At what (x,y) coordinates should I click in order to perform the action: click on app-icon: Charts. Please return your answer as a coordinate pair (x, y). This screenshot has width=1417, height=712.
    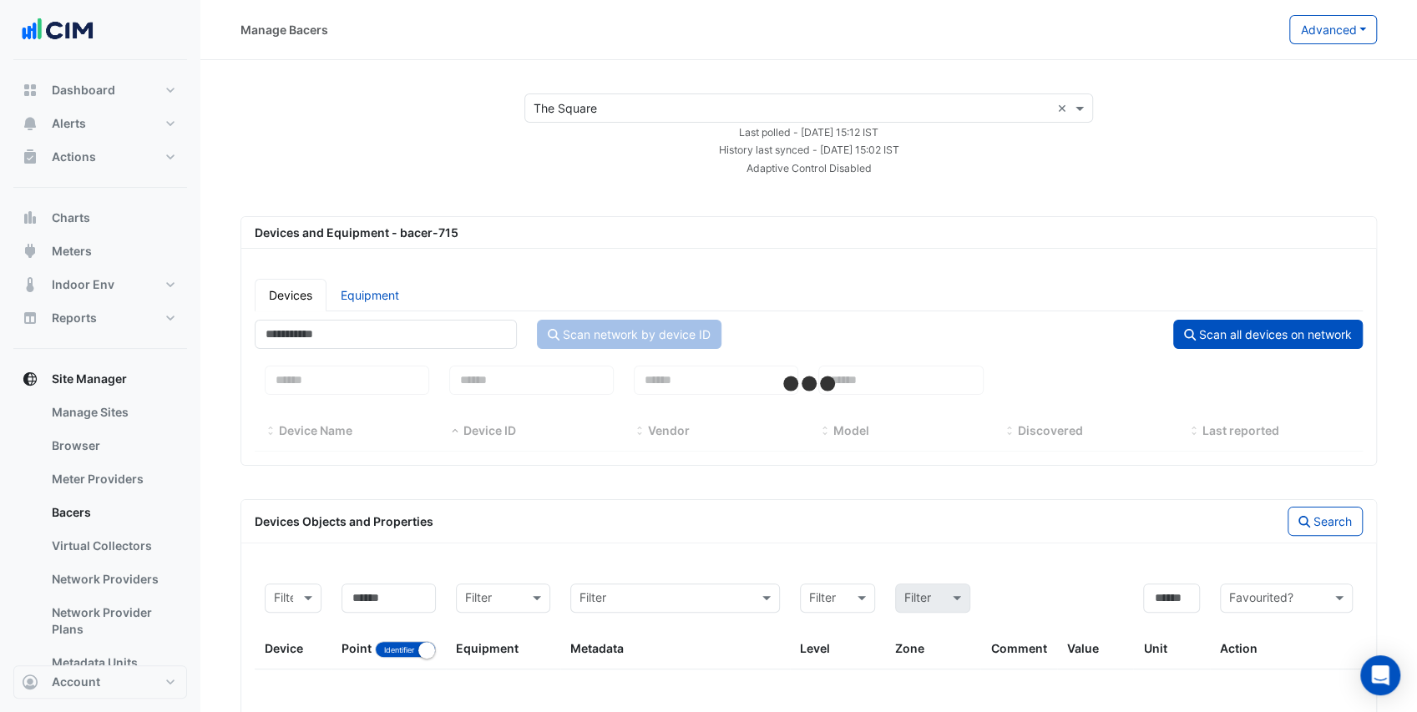
    Looking at the image, I should click on (30, 218).